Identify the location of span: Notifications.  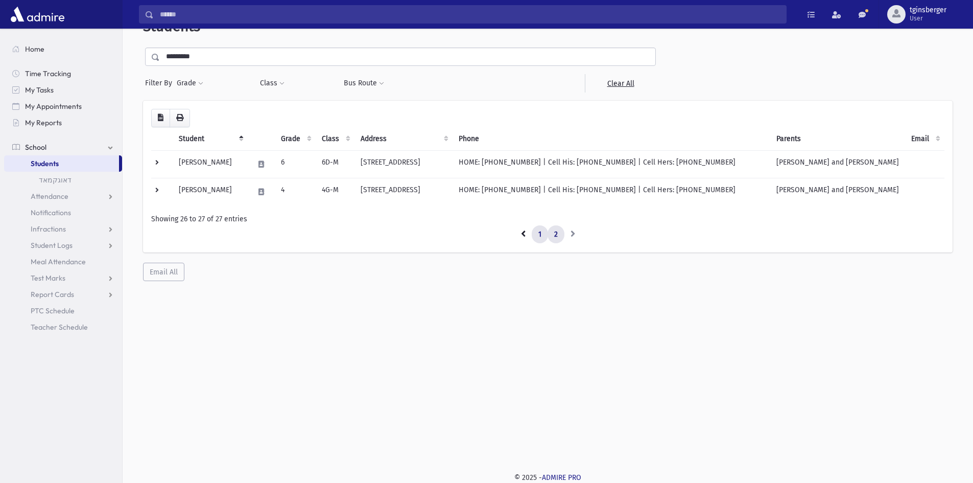
(51, 213).